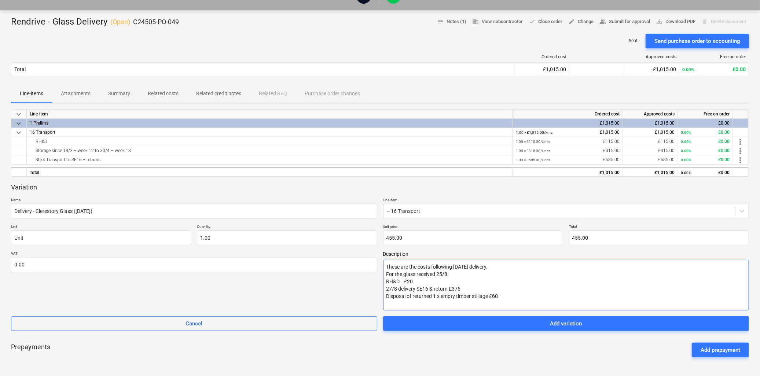 The height and width of the screenshot is (376, 760). I want to click on span: save_alt, so click(659, 22).